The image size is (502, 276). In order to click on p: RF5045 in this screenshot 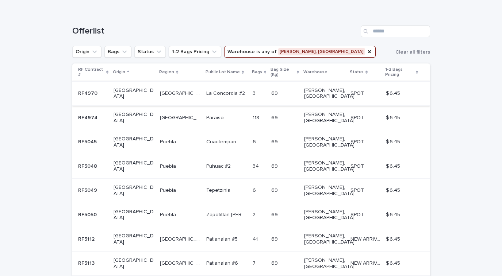, I will do `click(88, 141)`.